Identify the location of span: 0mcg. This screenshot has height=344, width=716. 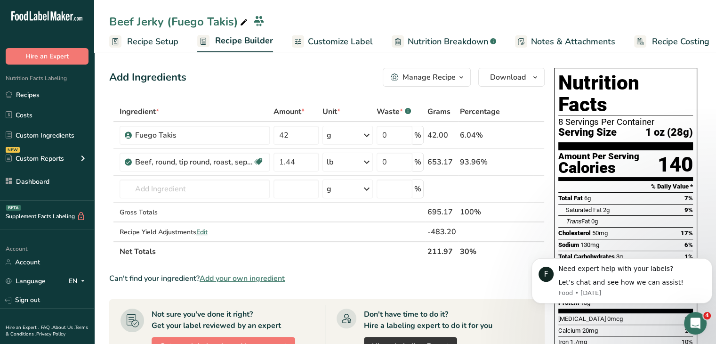
(615, 318).